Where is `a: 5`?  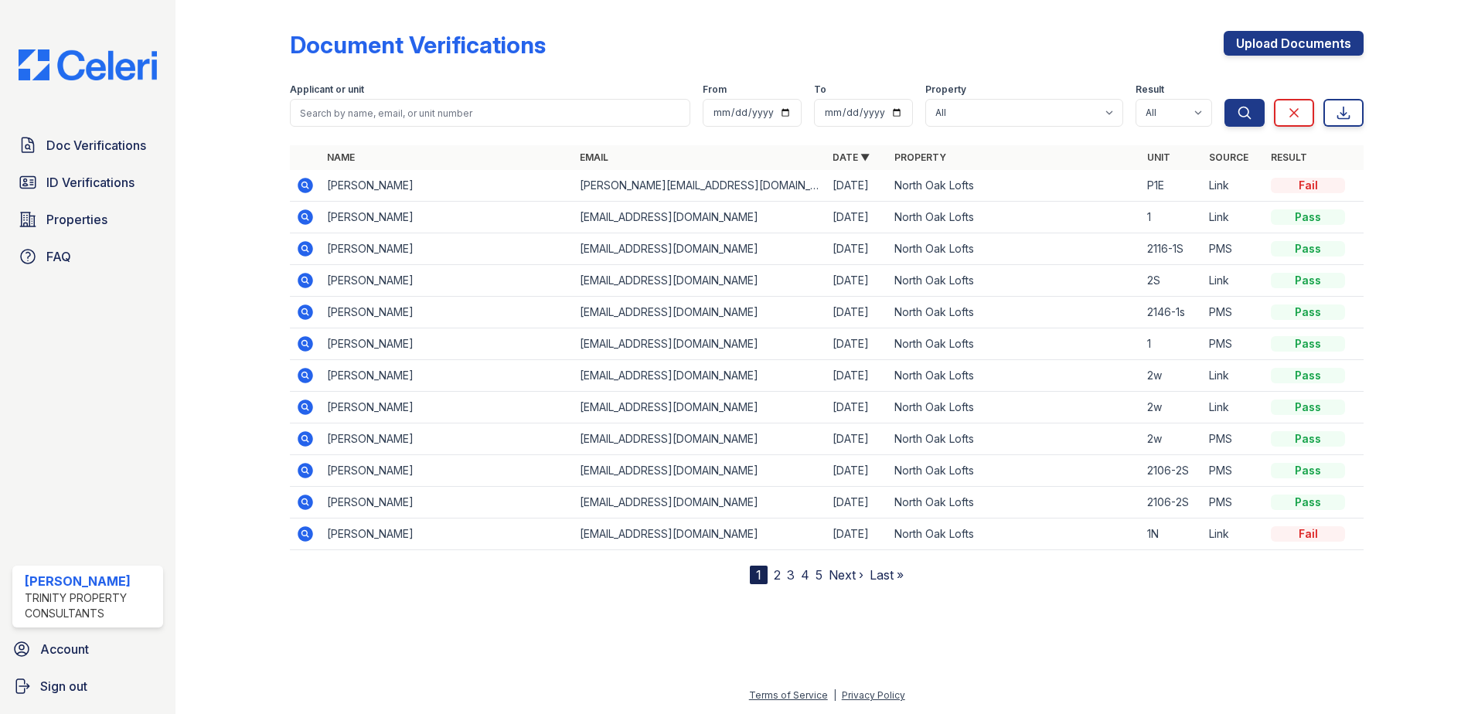
a: 5 is located at coordinates (818, 575).